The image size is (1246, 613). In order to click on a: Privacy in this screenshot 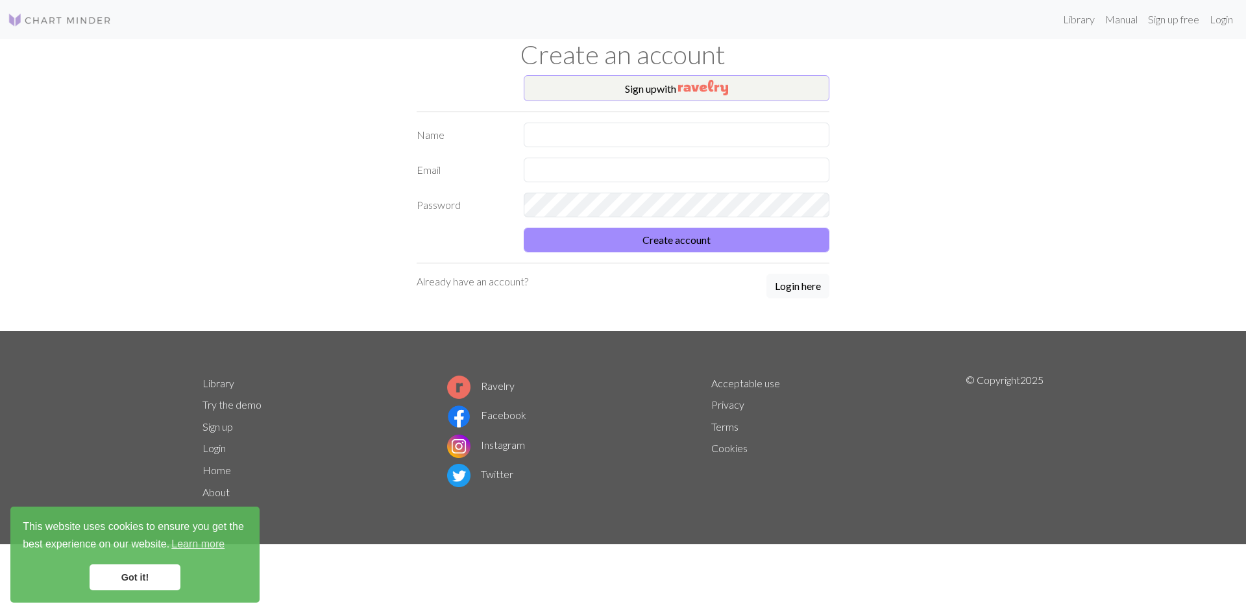, I will do `click(727, 404)`.